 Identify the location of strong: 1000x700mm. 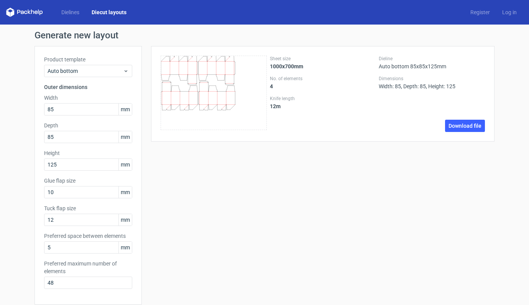
(286, 66).